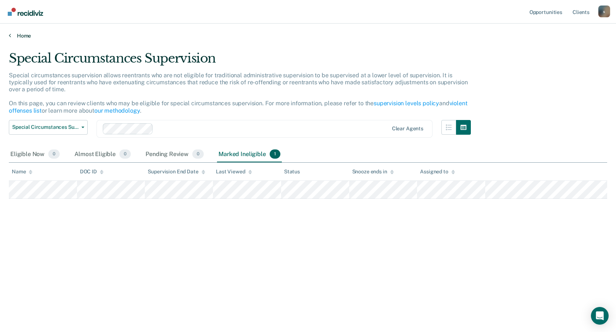 Image resolution: width=616 pixels, height=332 pixels. Describe the element at coordinates (249, 155) in the screenshot. I see `div: Marked Ineligible1` at that location.